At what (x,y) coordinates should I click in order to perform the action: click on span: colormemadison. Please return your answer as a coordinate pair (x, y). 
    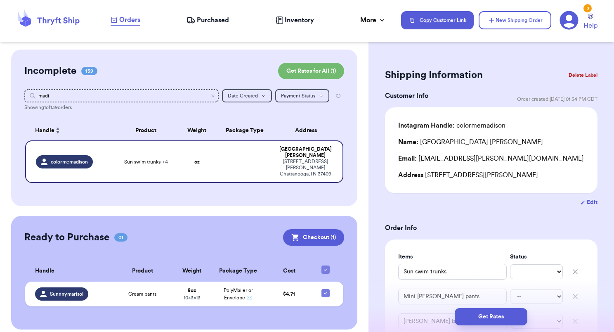
    Looking at the image, I should click on (69, 162).